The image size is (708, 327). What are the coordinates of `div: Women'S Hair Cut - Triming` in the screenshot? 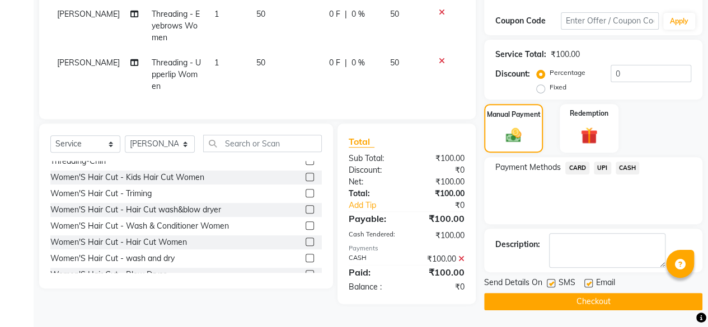 It's located at (101, 194).